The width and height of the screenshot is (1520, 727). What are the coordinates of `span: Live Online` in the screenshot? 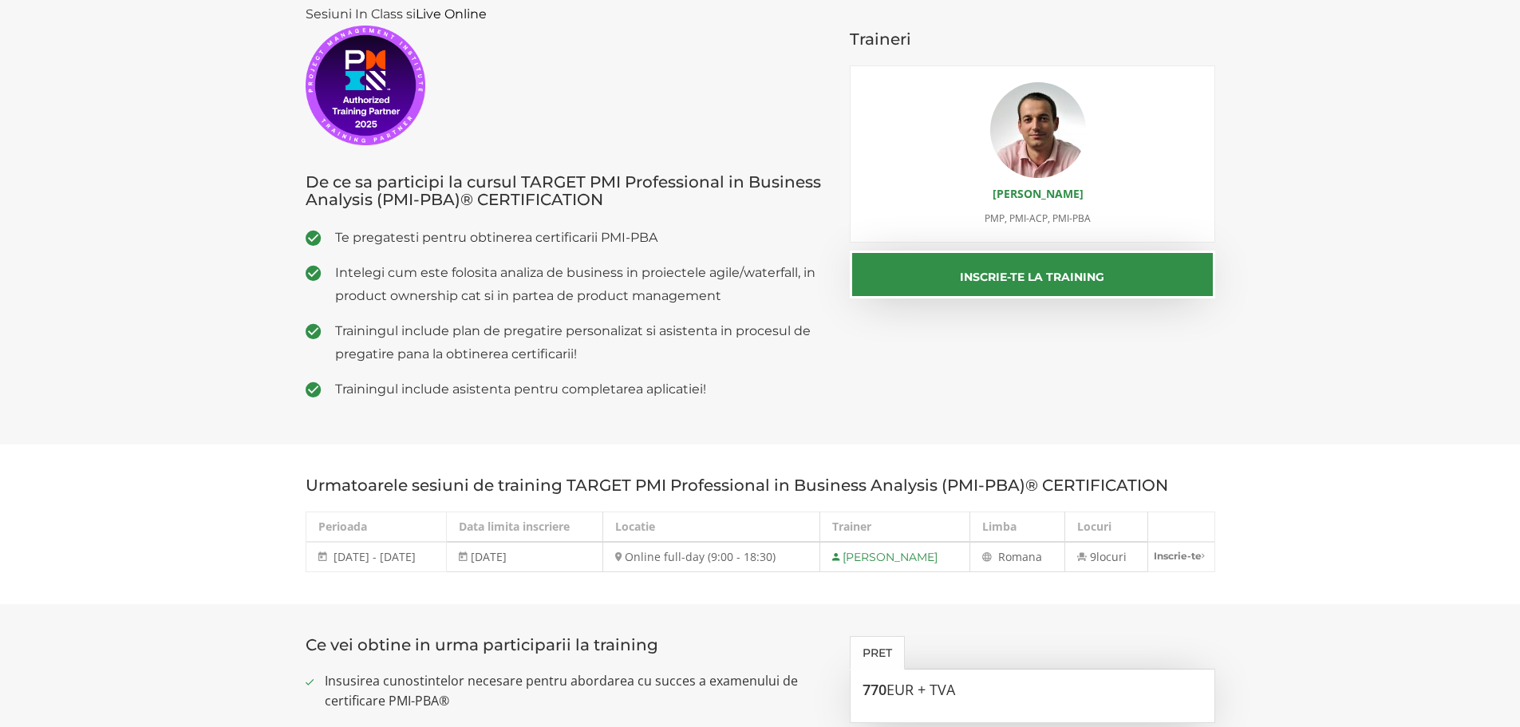 It's located at (451, 14).